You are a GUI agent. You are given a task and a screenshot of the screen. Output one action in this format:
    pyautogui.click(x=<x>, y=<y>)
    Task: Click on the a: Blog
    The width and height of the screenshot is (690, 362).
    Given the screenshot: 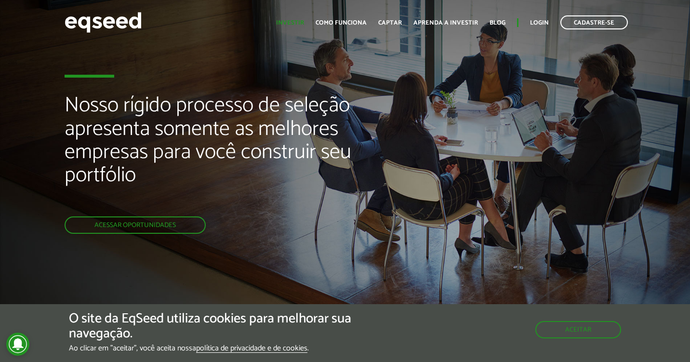 What is the action you would take?
    pyautogui.click(x=497, y=23)
    